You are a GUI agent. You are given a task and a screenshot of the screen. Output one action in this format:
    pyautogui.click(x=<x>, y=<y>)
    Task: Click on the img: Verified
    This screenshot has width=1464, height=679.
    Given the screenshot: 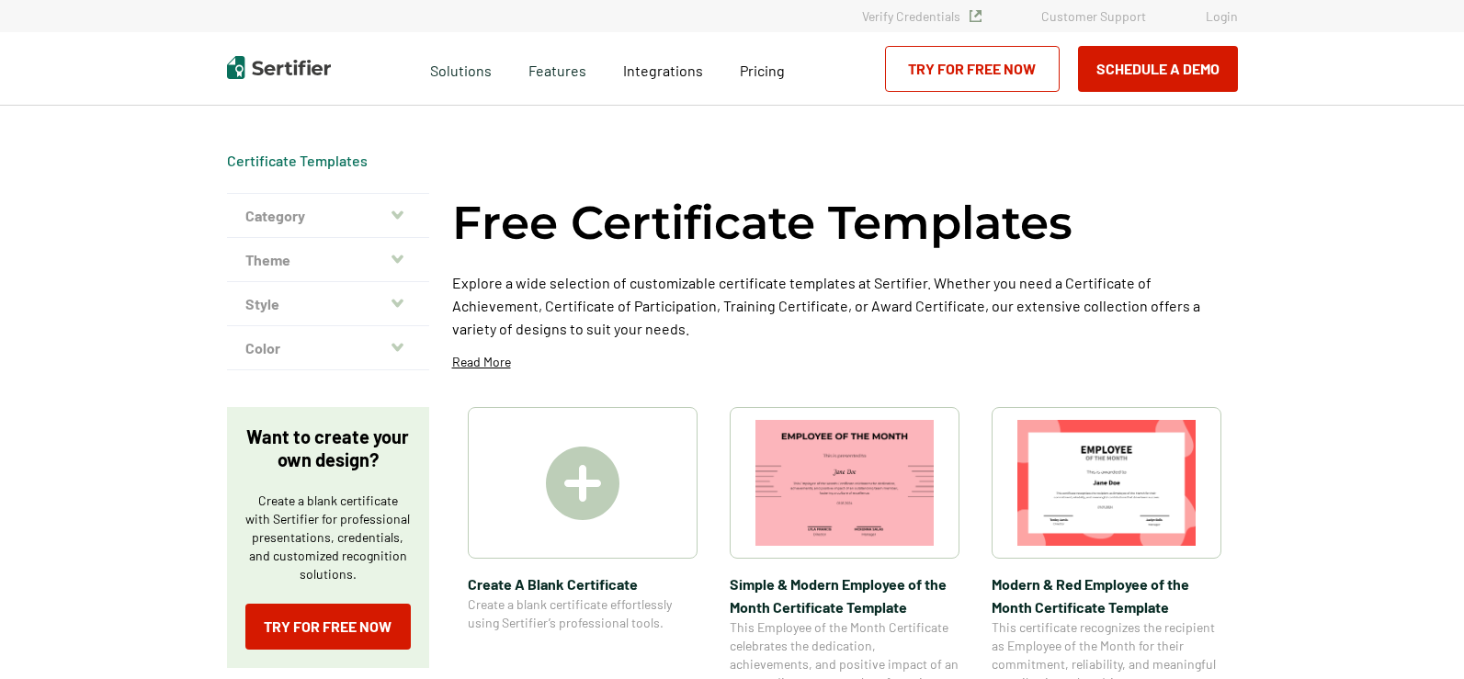 What is the action you would take?
    pyautogui.click(x=975, y=16)
    